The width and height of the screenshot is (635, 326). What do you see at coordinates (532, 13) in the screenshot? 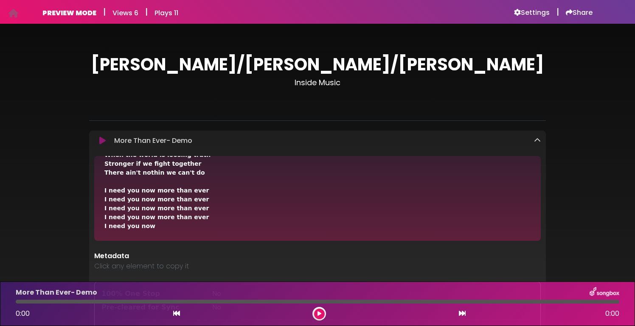
I see `h6: Settings` at bounding box center [532, 13].